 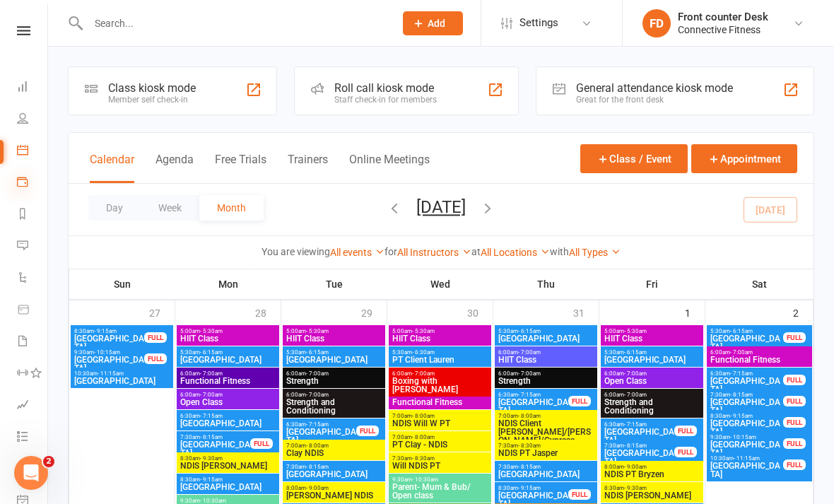 I want to click on span: Strength and Conditioning, so click(x=652, y=406).